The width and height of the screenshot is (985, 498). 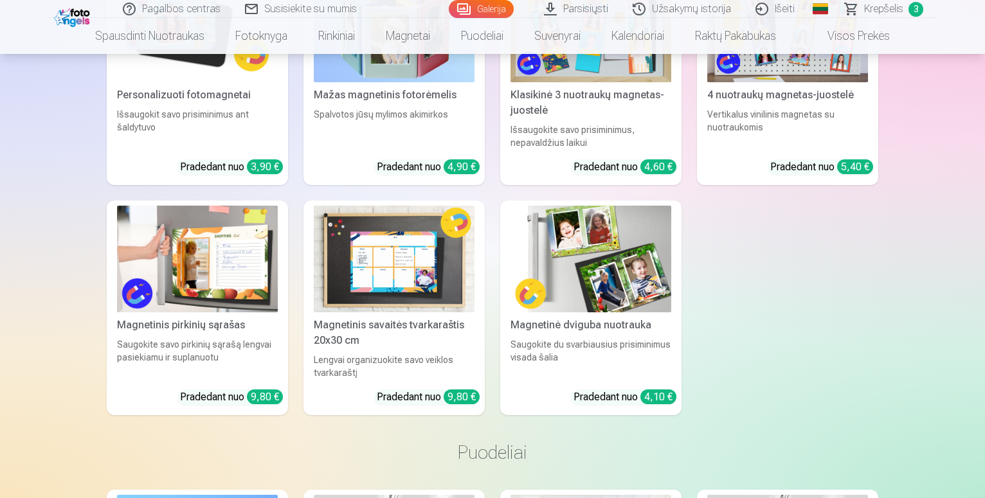 I want to click on a: Kalendoriai, so click(x=638, y=36).